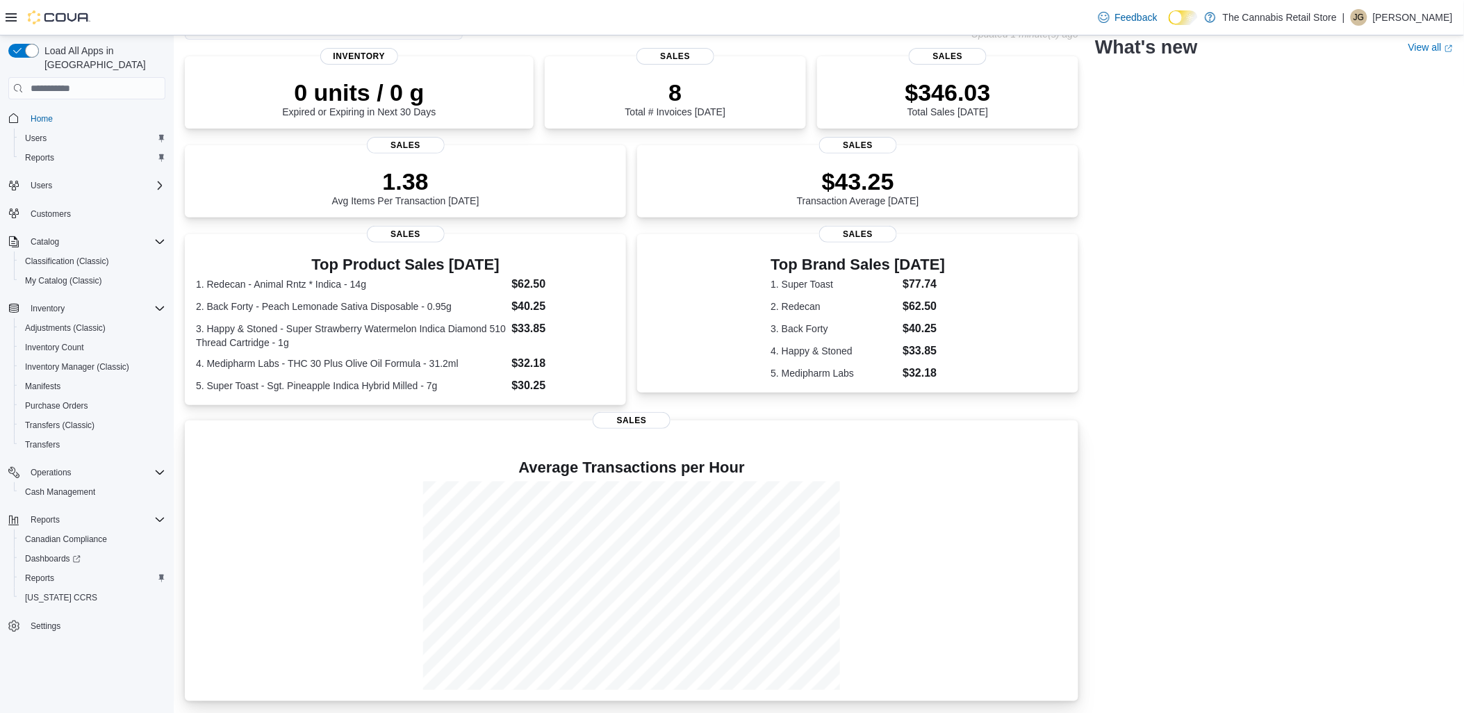  Describe the element at coordinates (1280, 17) in the screenshot. I see `p: The Cannabis Retail Store` at that location.